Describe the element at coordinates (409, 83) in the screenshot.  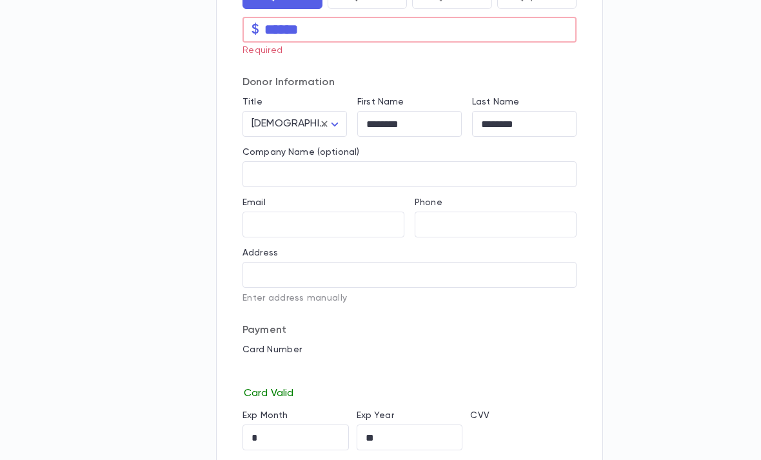
I see `p: Donor Information` at that location.